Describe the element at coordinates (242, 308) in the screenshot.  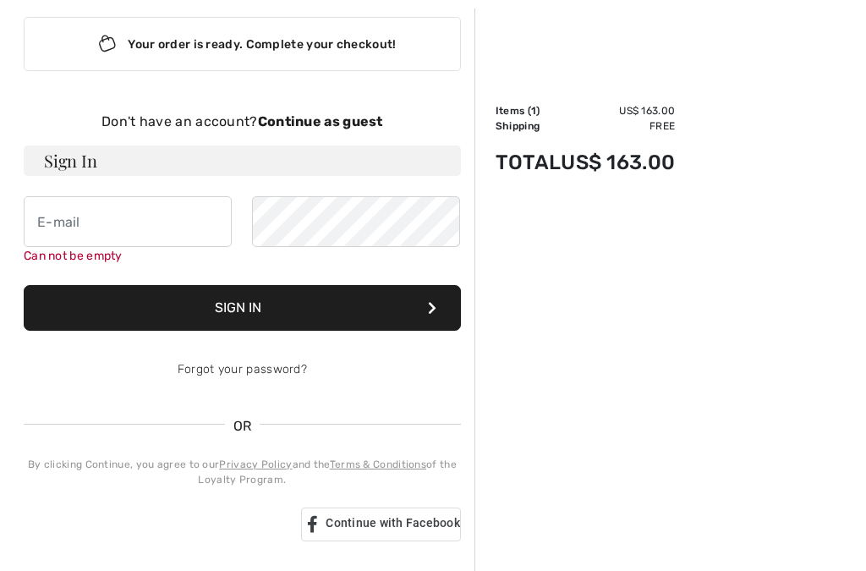
I see `button: Sign In` at that location.